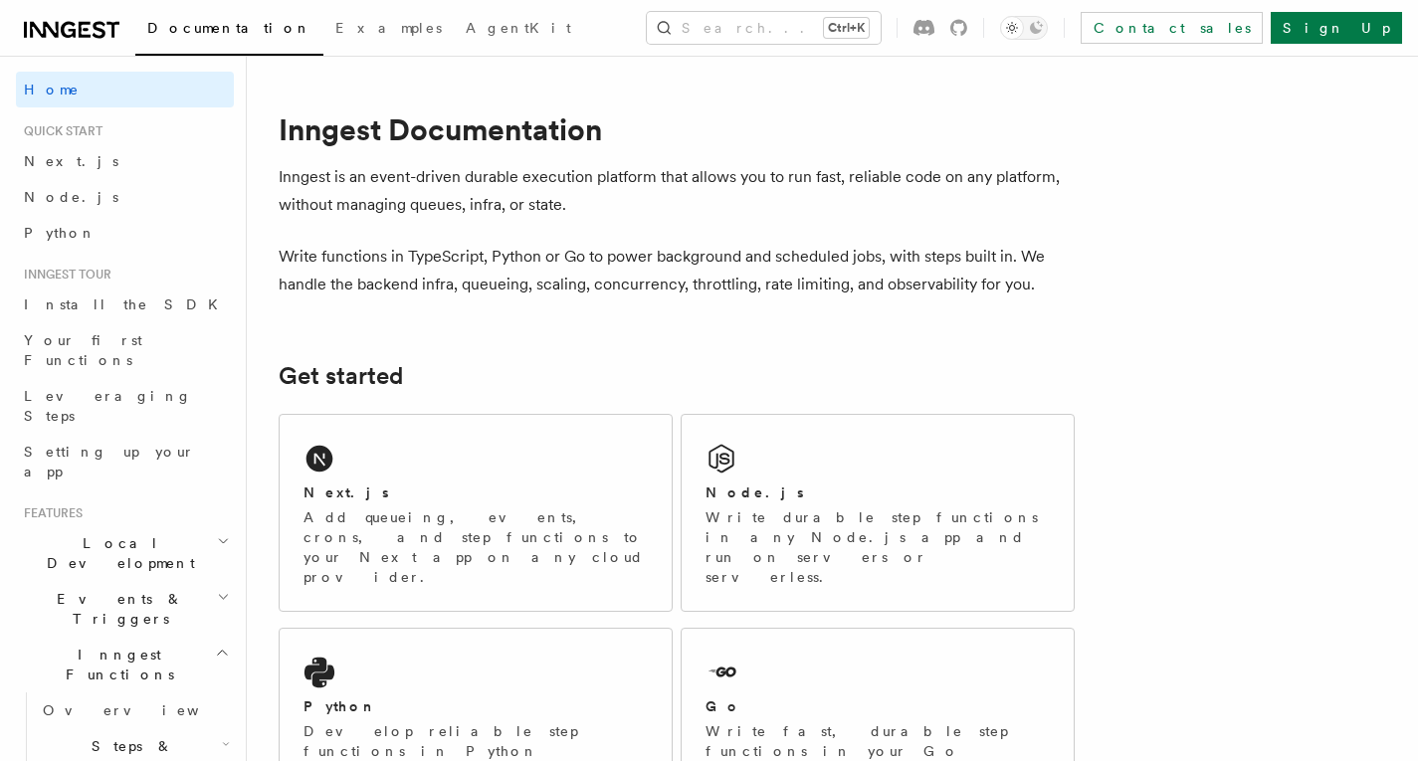  I want to click on h2: Go, so click(724, 707).